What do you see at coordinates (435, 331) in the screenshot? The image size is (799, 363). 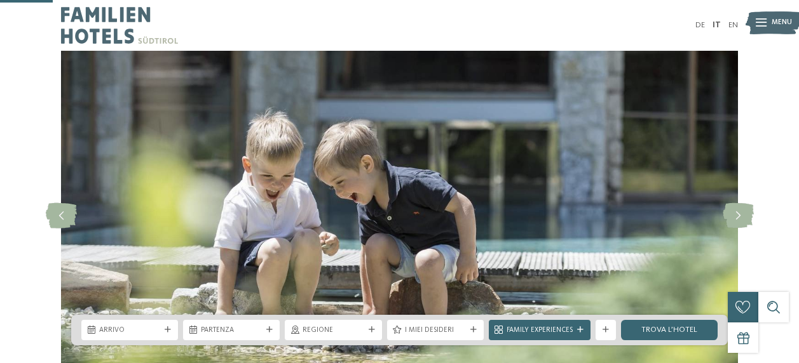 I see `span: I miei desideri` at bounding box center [435, 331].